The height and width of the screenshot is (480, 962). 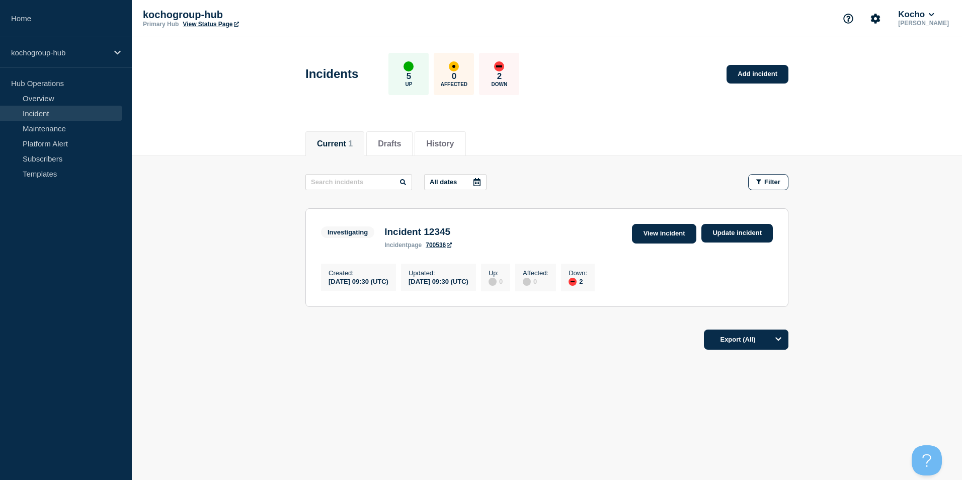 I want to click on button: Drafts, so click(x=389, y=144).